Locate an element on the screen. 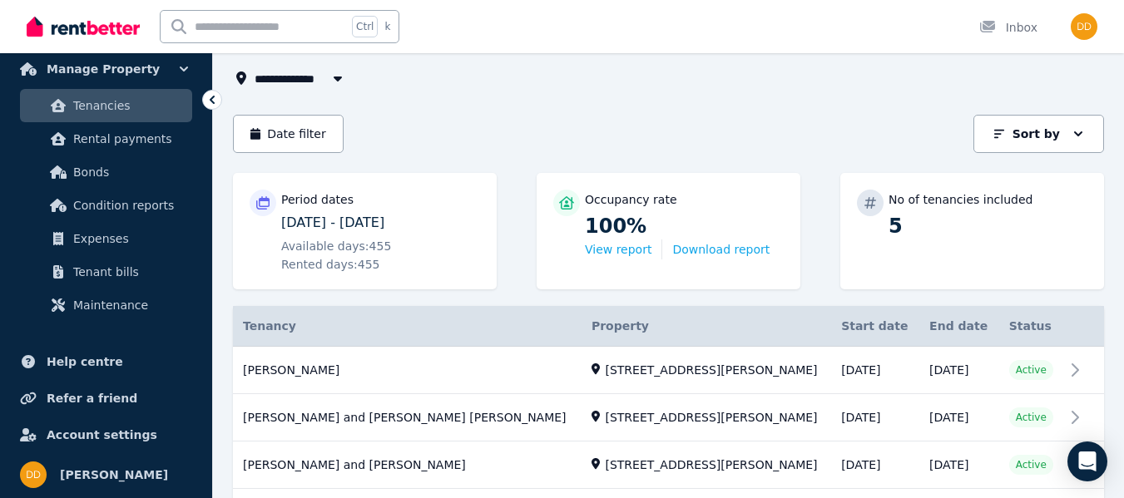 The image size is (1124, 498). p: No of tenancies included is located at coordinates (960, 200).